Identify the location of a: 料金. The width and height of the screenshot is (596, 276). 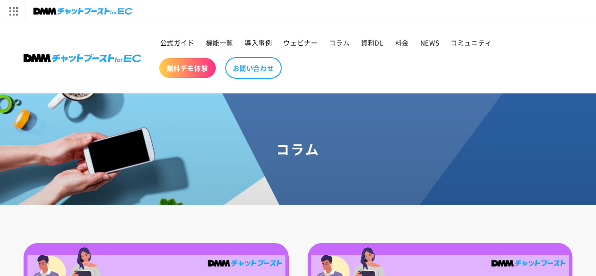
(402, 42).